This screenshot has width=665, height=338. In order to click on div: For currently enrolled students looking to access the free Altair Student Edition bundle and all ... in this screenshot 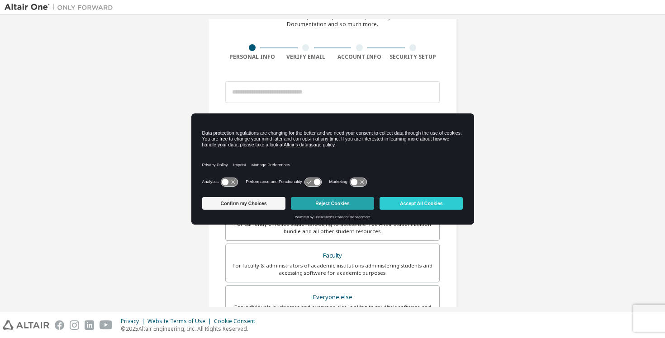, I will do `click(333, 228)`.